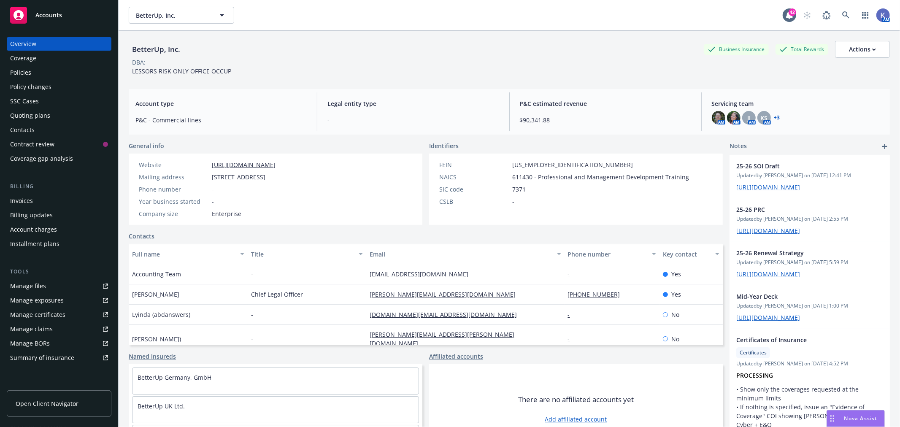  I want to click on div: SIC code, so click(474, 189).